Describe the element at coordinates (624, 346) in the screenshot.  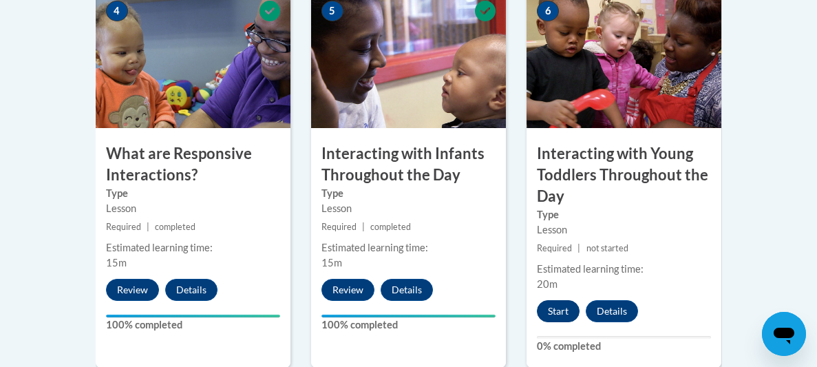
I see `label: 0% completed` at that location.